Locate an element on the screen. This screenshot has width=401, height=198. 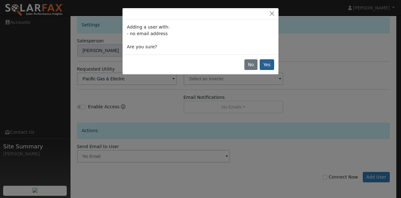
span: Adding a user with: is located at coordinates (148, 27).